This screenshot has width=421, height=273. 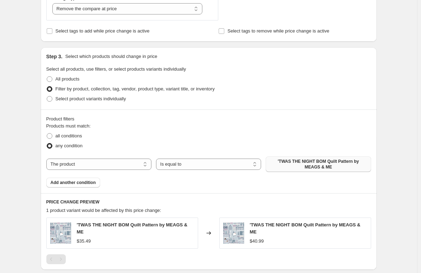 I want to click on span: All products, so click(x=67, y=79).